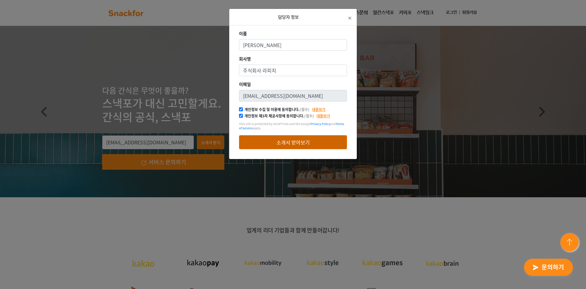  Describe the element at coordinates (292, 126) in the screenshot. I see `a: Terms of Service` at that location.